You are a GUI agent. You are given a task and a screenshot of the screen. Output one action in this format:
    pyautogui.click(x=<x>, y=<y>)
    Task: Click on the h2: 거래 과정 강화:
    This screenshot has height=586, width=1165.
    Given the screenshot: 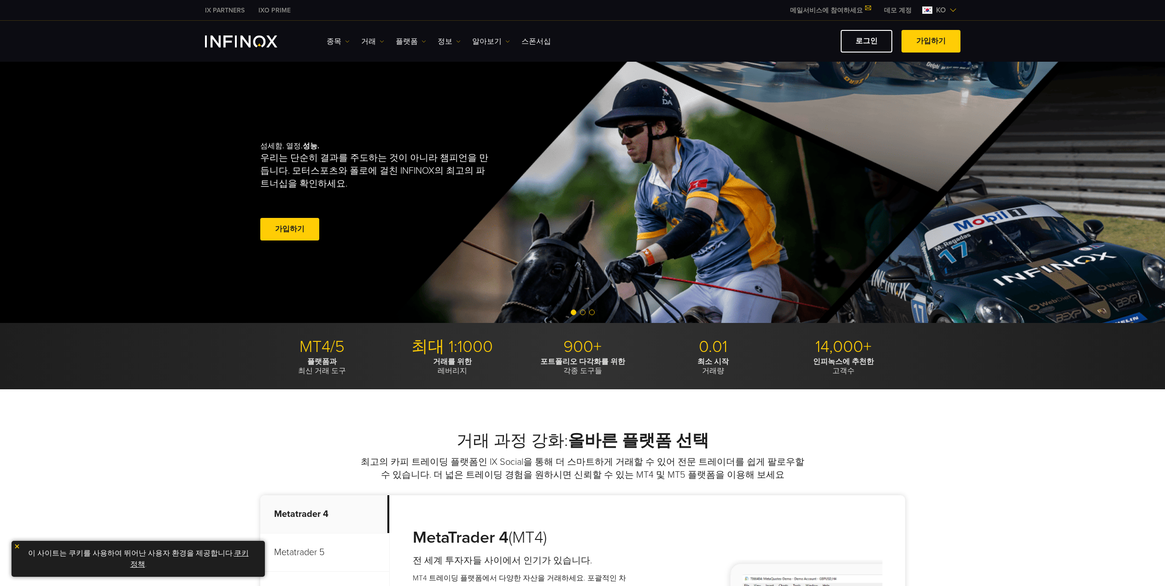 What is the action you would take?
    pyautogui.click(x=583, y=441)
    